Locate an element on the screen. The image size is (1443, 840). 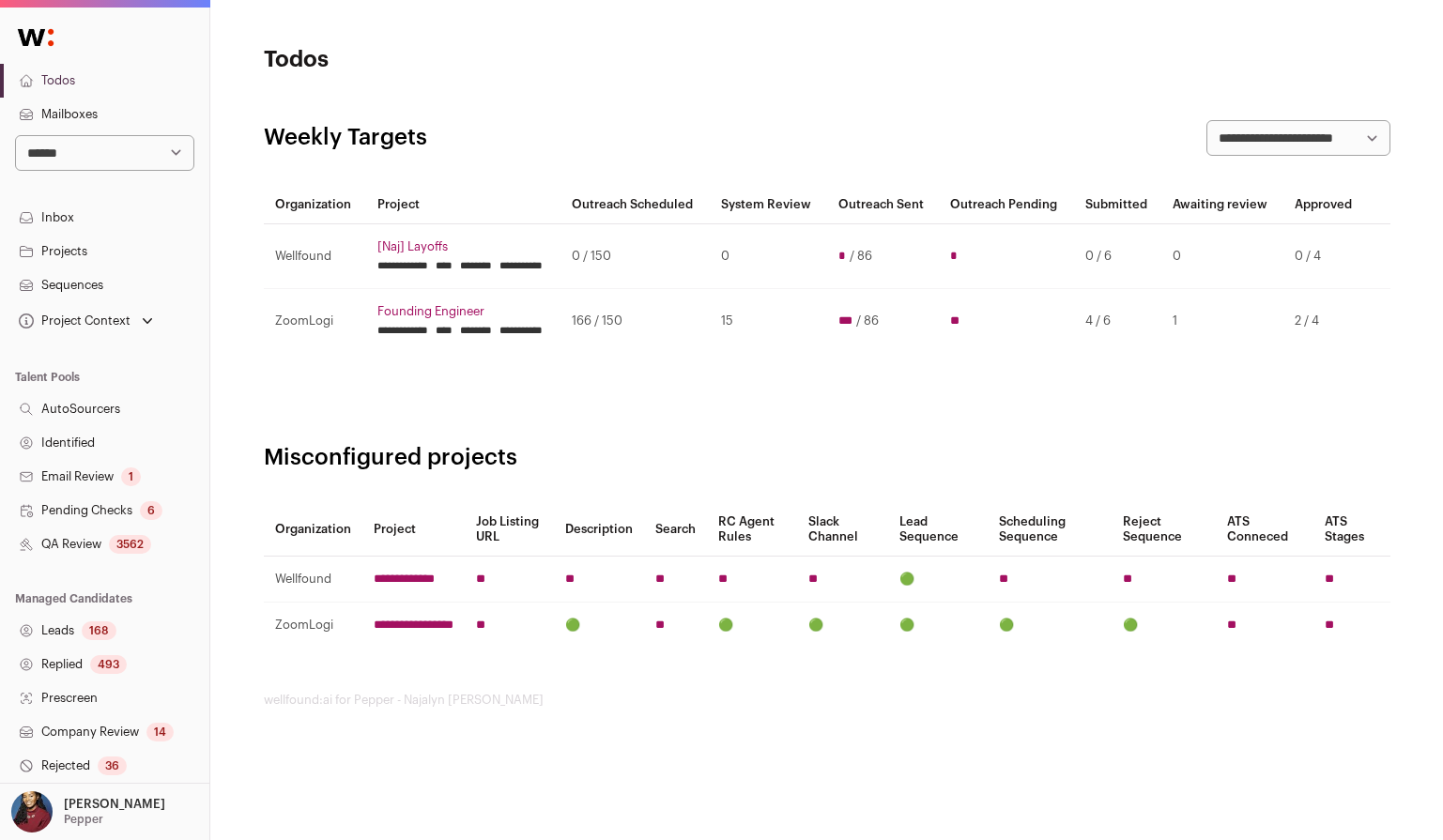
a: [Naj] Layoffs is located at coordinates (463, 247).